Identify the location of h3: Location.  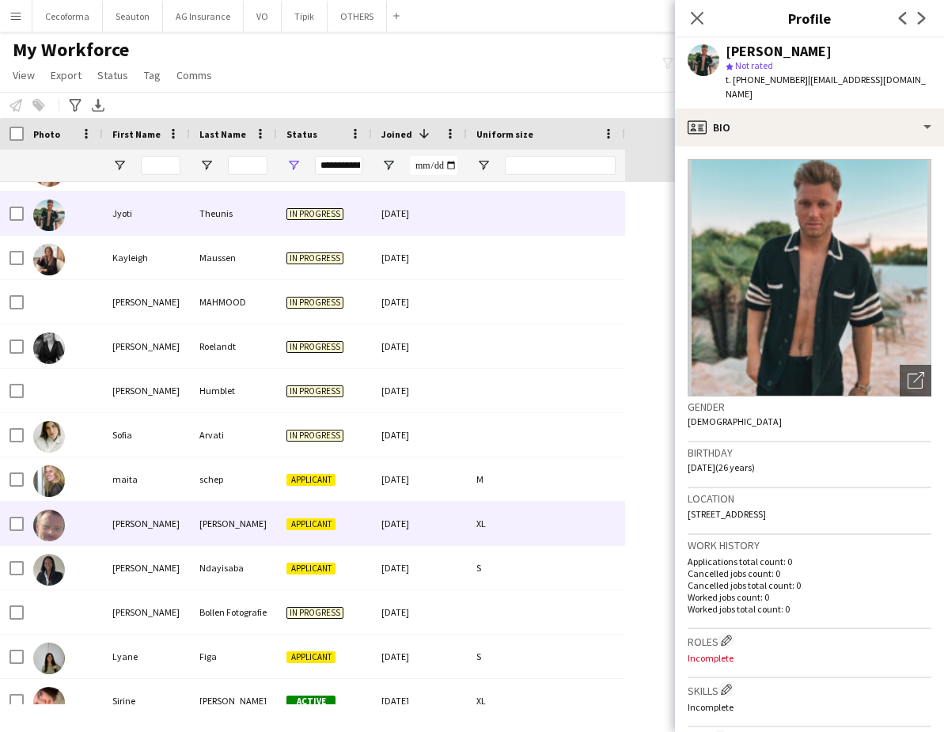
(809, 498).